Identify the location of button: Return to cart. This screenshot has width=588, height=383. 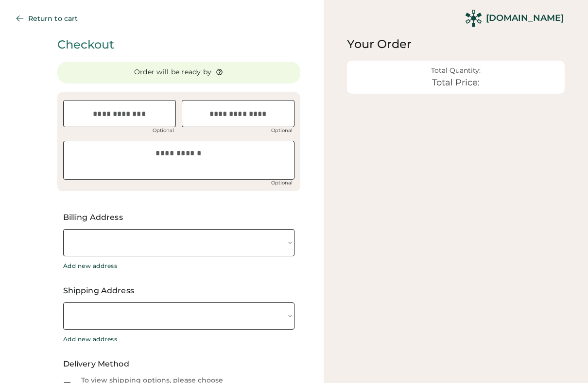
(49, 18).